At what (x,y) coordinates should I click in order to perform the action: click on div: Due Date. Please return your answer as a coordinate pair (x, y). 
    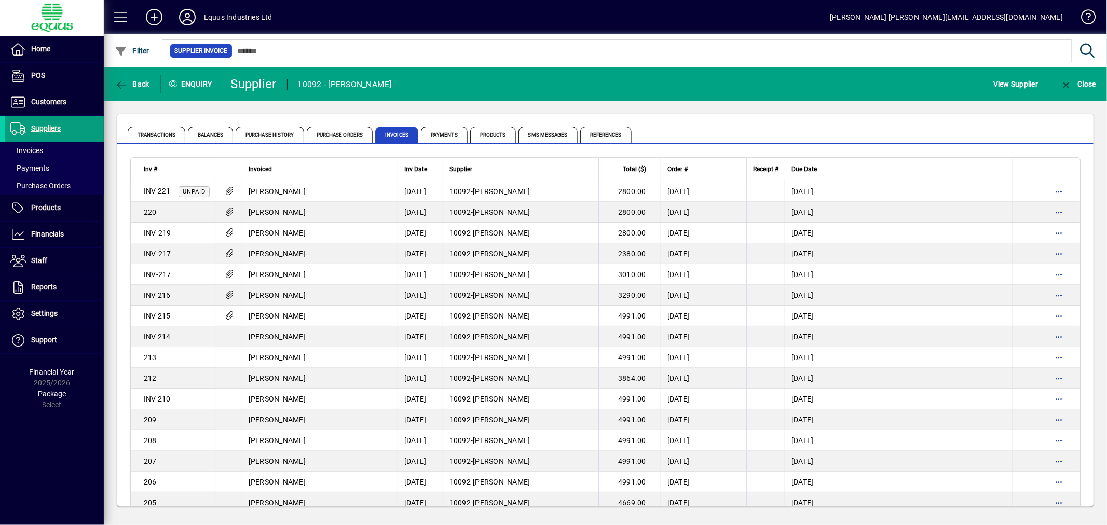
    Looking at the image, I should click on (899, 169).